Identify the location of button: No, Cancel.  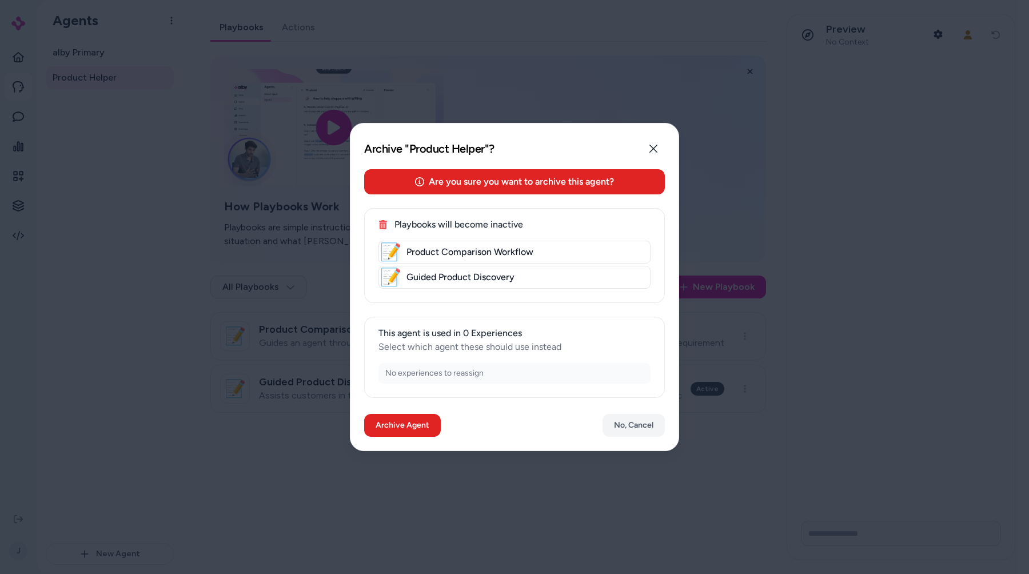
(634, 425).